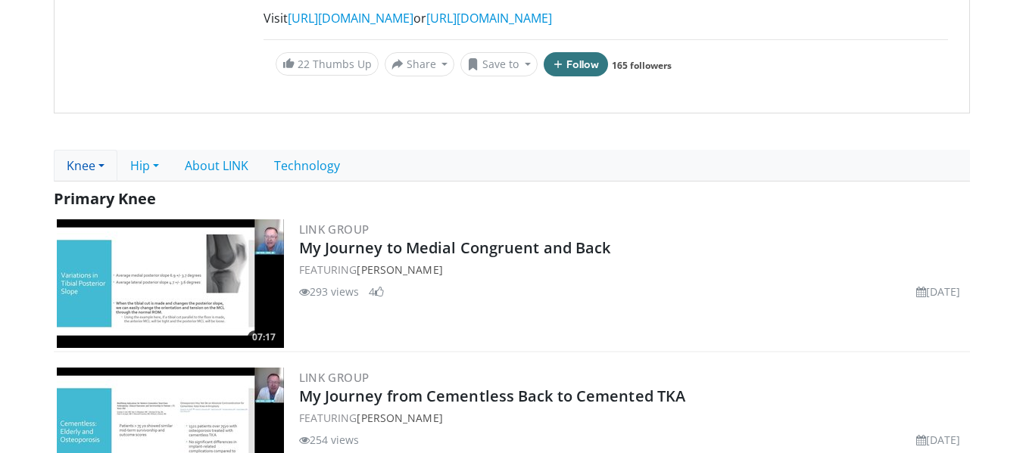 This screenshot has height=453, width=1023. Describe the element at coordinates (492, 396) in the screenshot. I see `a: My Journey from Cementless Back to Cemented TKA` at that location.